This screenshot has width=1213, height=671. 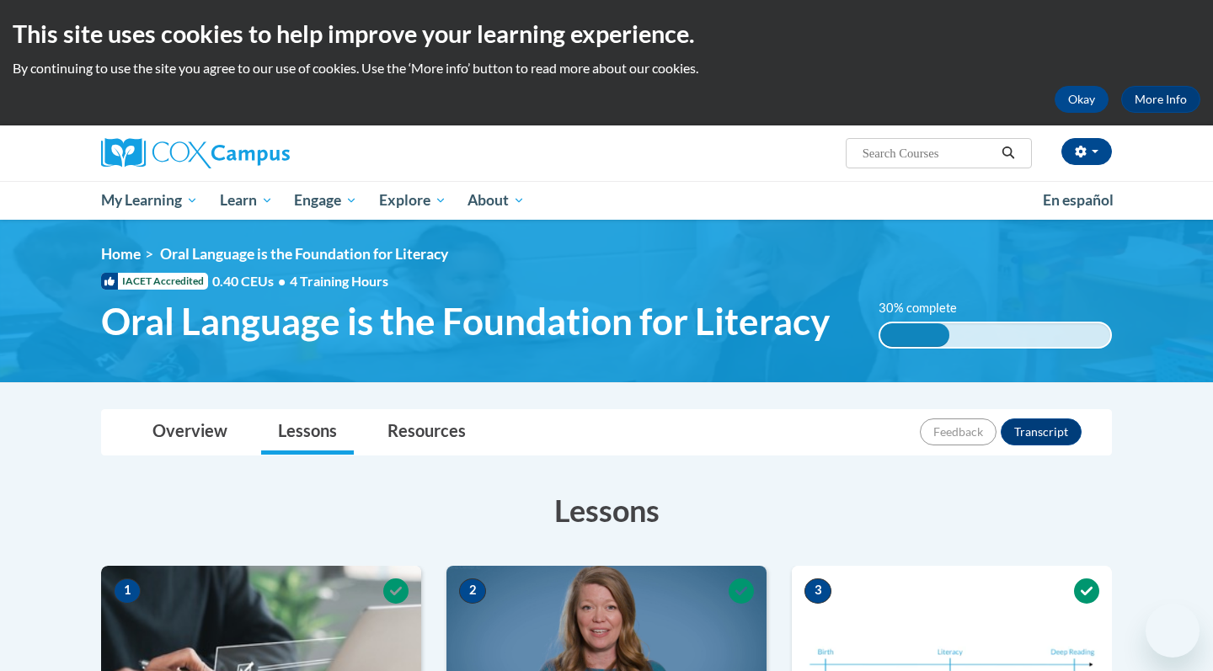 I want to click on a: About, so click(x=497, y=200).